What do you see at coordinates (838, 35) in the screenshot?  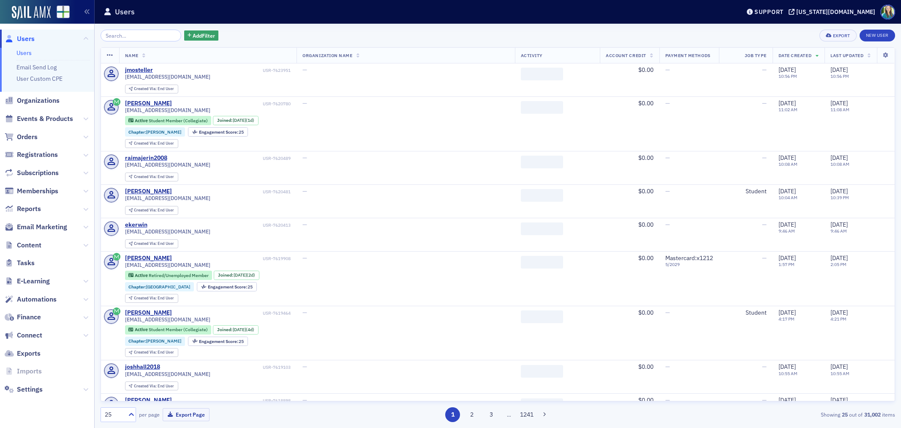 I see `button: Export` at bounding box center [838, 35].